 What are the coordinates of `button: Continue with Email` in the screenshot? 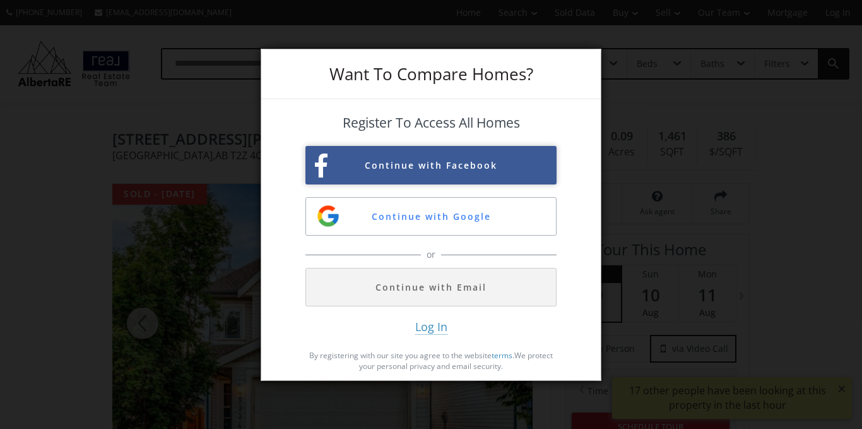 It's located at (431, 287).